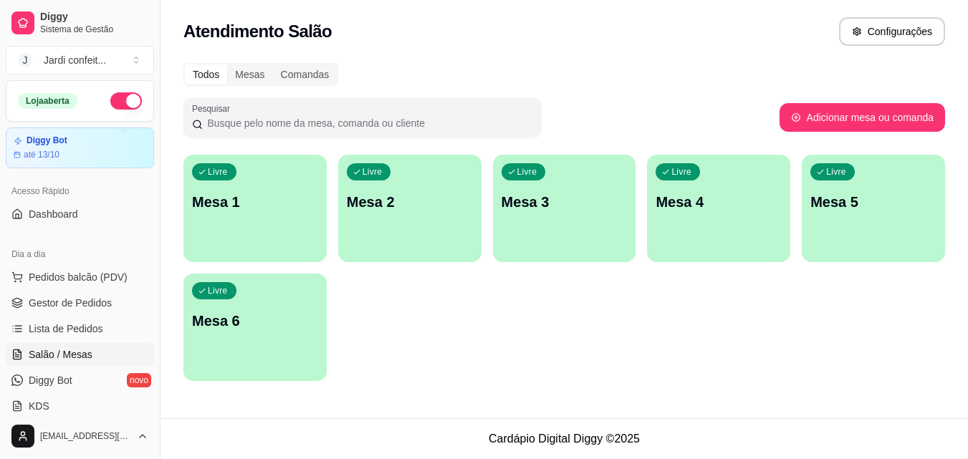 The image size is (968, 459). Describe the element at coordinates (70, 303) in the screenshot. I see `span: Gestor de Pedidos` at that location.